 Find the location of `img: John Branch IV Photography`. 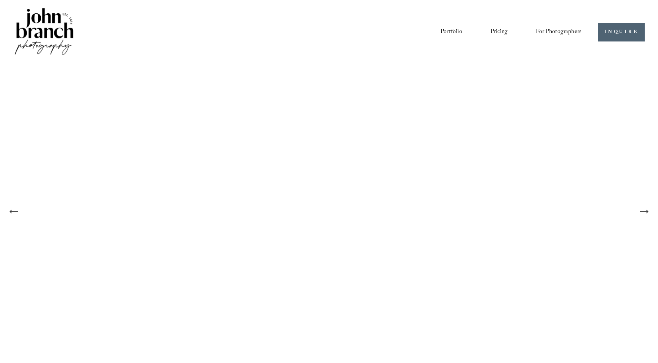

img: John Branch IV Photography is located at coordinates (44, 32).